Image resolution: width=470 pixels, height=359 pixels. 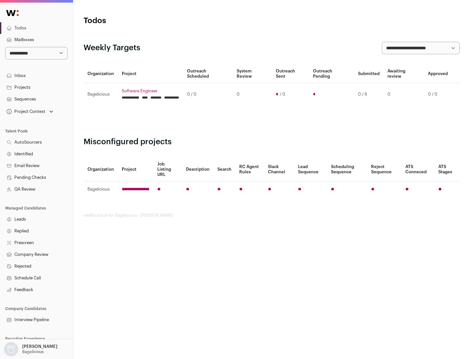 I want to click on div: Project Context, so click(x=25, y=112).